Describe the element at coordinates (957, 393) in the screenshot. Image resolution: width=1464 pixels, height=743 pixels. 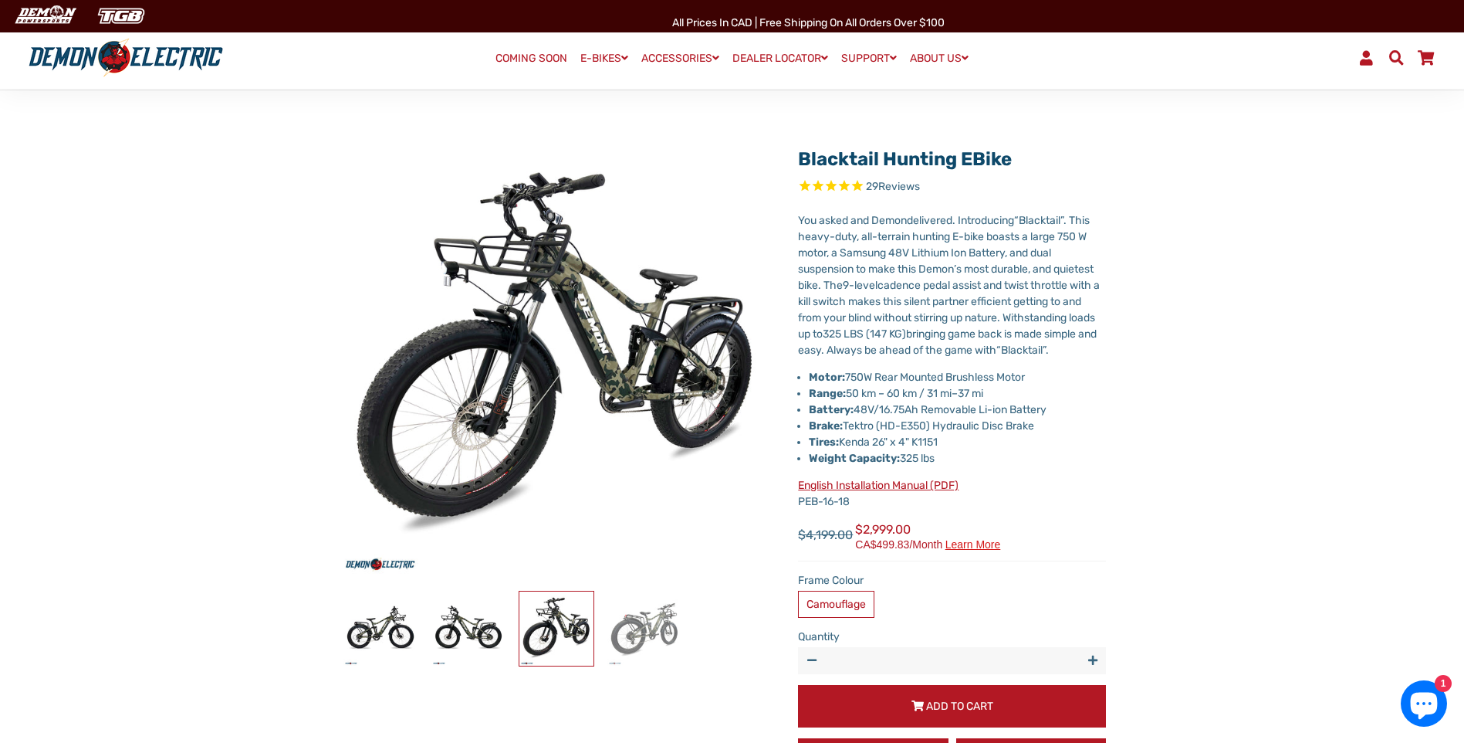
I see `li: 50 km – 60 km / 31 mi 37 mi` at that location.